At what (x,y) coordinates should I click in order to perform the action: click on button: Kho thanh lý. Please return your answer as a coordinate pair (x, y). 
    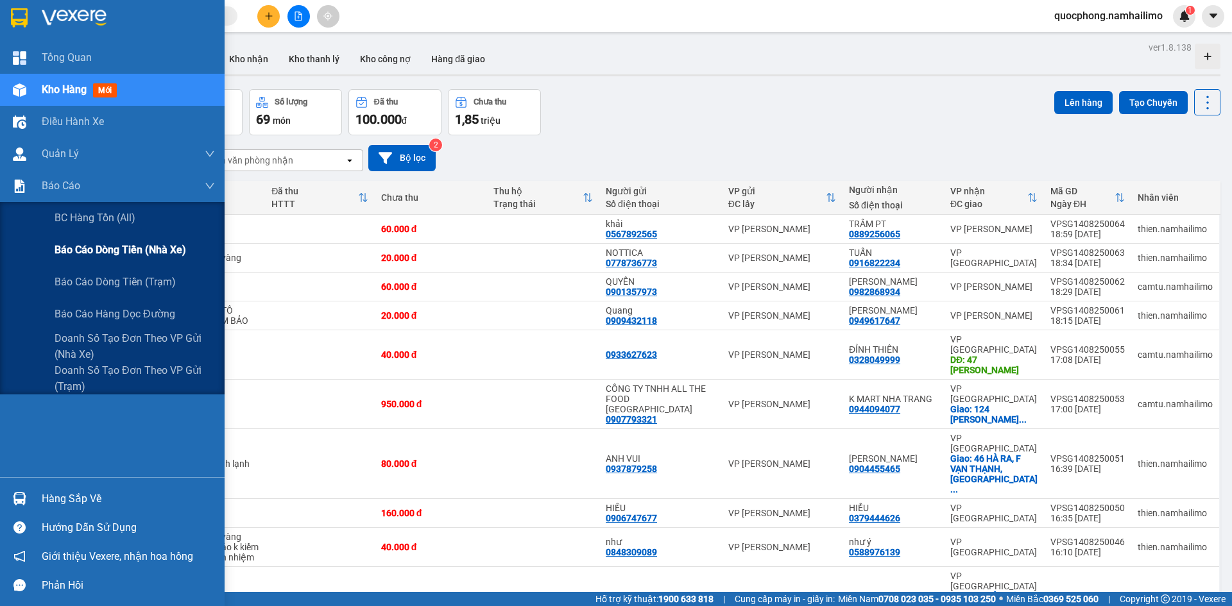
    Looking at the image, I should click on (314, 59).